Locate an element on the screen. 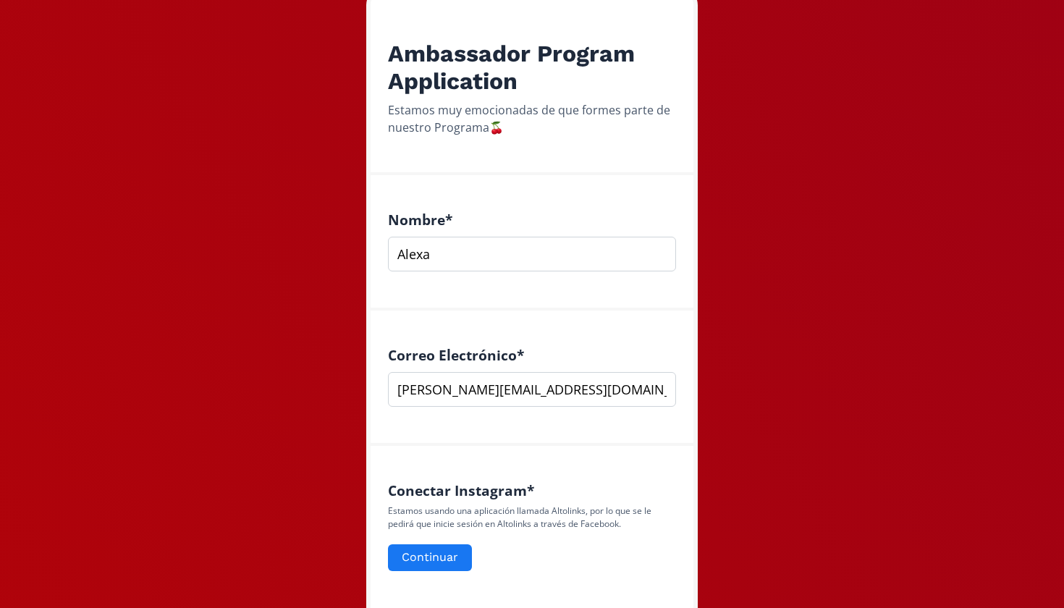 The image size is (1064, 608). div: Estamos muy emocionadas de que formes parte de nuestro Programa🍒 is located at coordinates (532, 119).